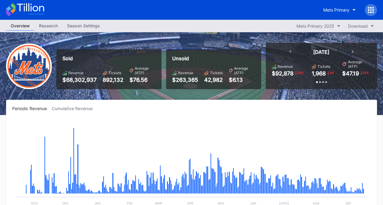 Image resolution: width=383 pixels, height=205 pixels. Describe the element at coordinates (79, 80) in the screenshot. I see `div: $68,302,937` at that location.